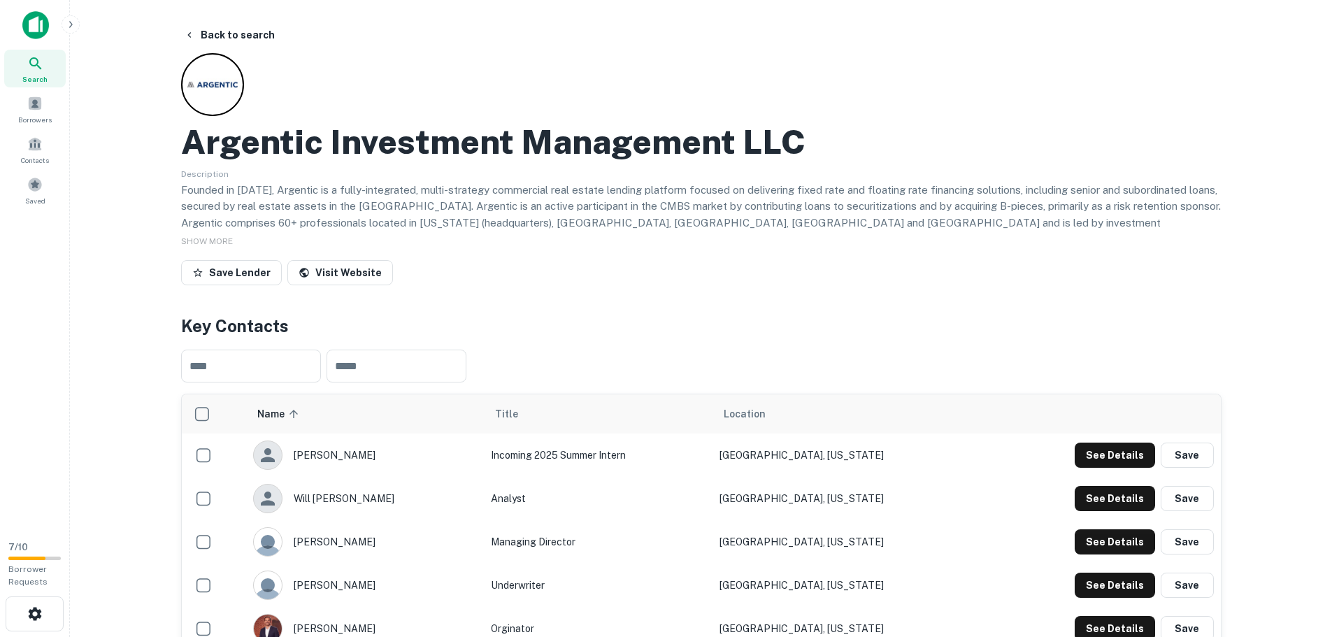 This screenshot has width=1332, height=637. What do you see at coordinates (35, 120) in the screenshot?
I see `span: Borrowers` at bounding box center [35, 120].